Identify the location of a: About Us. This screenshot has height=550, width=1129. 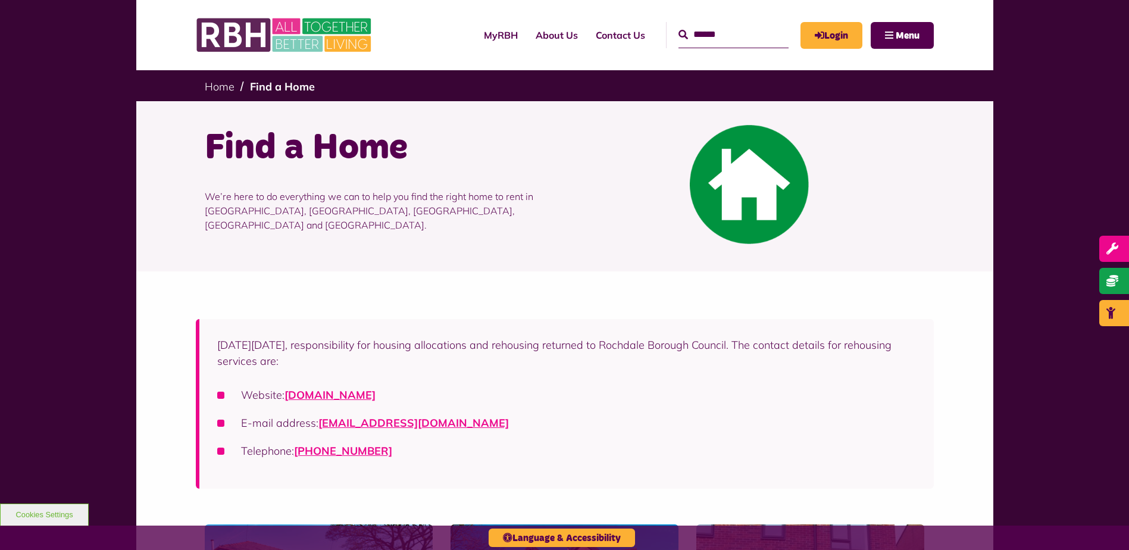
(556, 35).